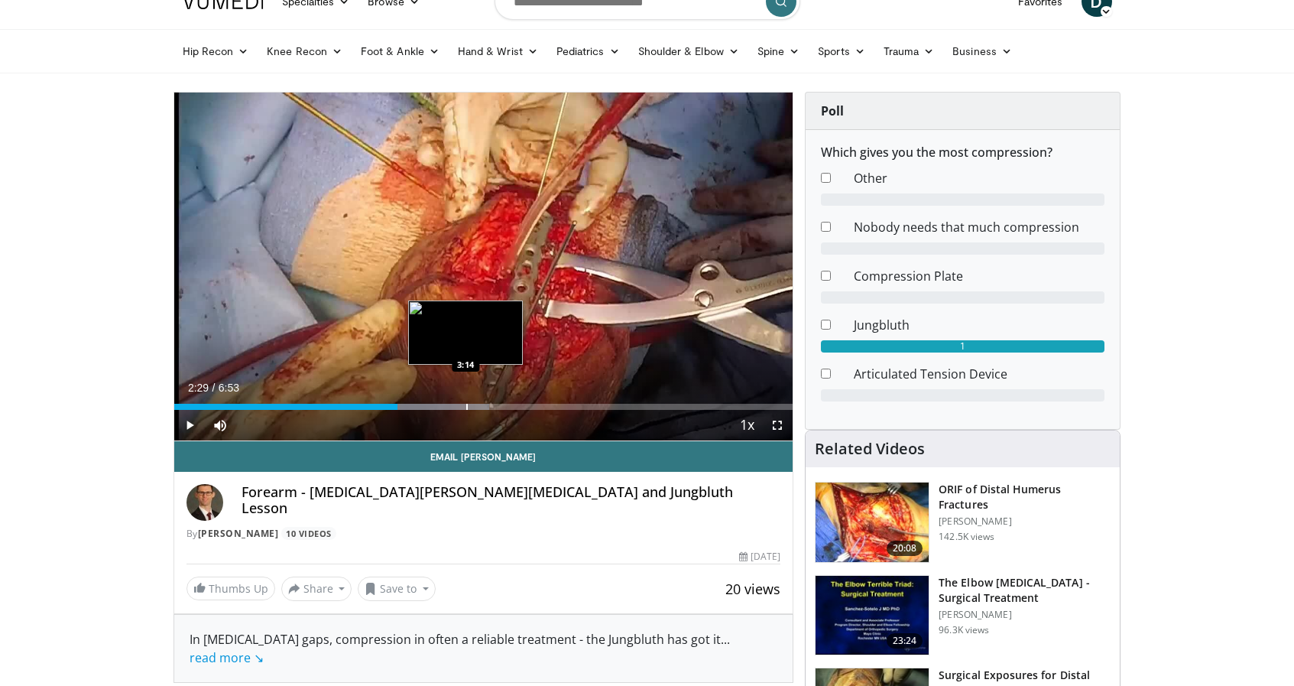 Image resolution: width=1294 pixels, height=686 pixels. Describe the element at coordinates (588, 51) in the screenshot. I see `a: Pediatrics` at that location.